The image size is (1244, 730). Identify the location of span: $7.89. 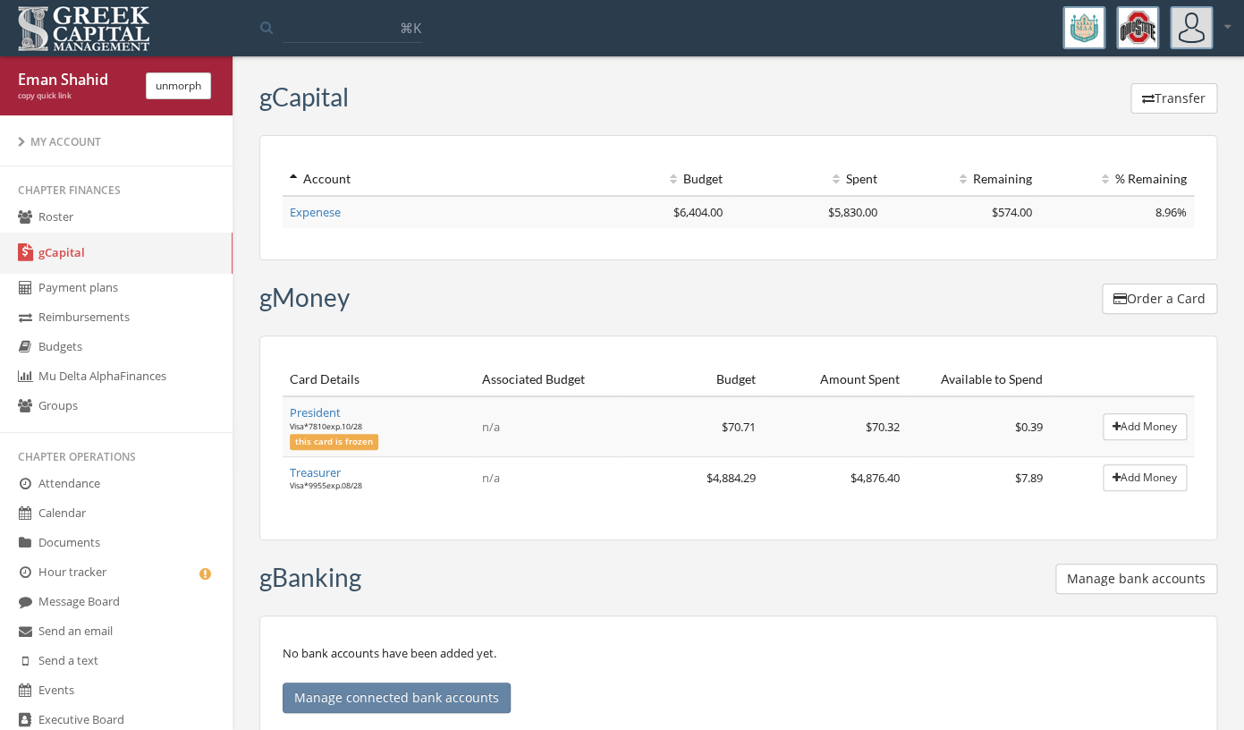
(1029, 478).